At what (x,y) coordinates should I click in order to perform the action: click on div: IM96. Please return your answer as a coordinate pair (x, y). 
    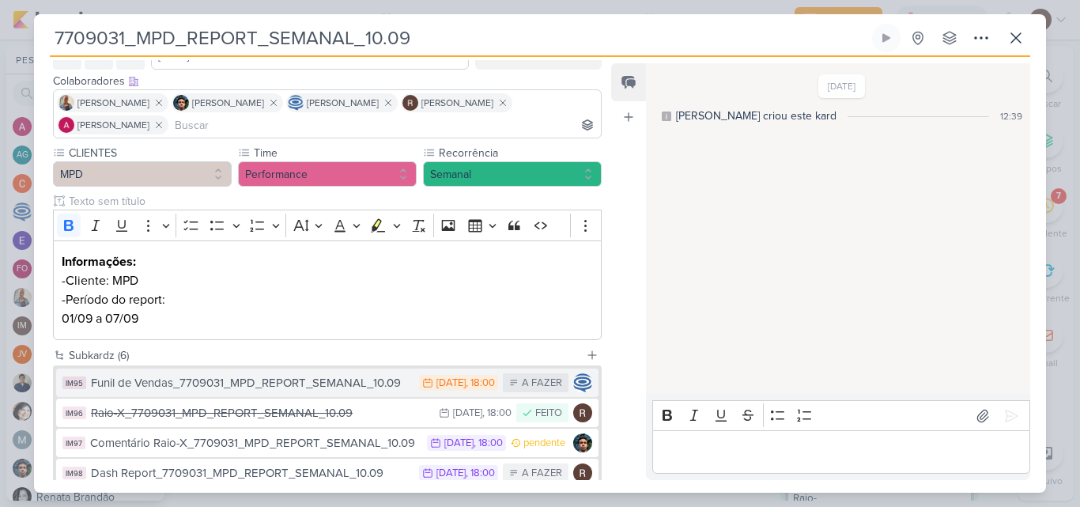
    Looking at the image, I should click on (74, 413).